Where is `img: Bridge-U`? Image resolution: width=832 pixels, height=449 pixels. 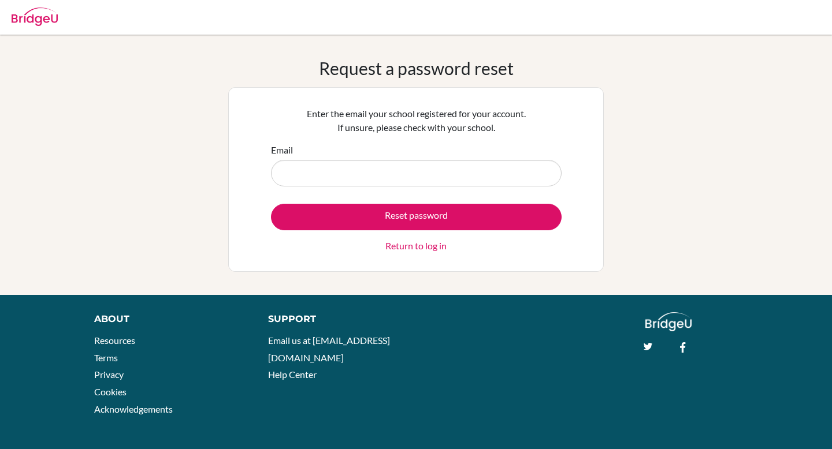
img: Bridge-U is located at coordinates (35, 17).